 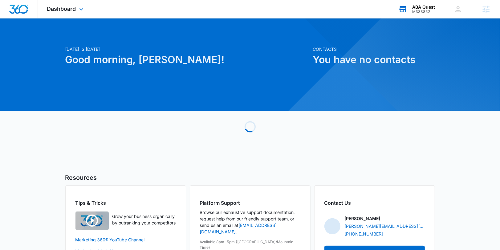 I want to click on p: Grow your business organically by outranking your competitors, so click(x=144, y=220).